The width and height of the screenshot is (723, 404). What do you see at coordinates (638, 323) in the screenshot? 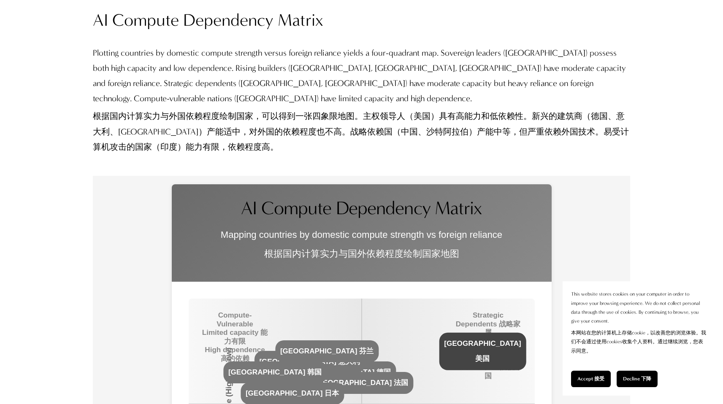
I see `p: This website stores cookies on your computer in order to improve your browsing experience. We do ...` at bounding box center [638, 323].